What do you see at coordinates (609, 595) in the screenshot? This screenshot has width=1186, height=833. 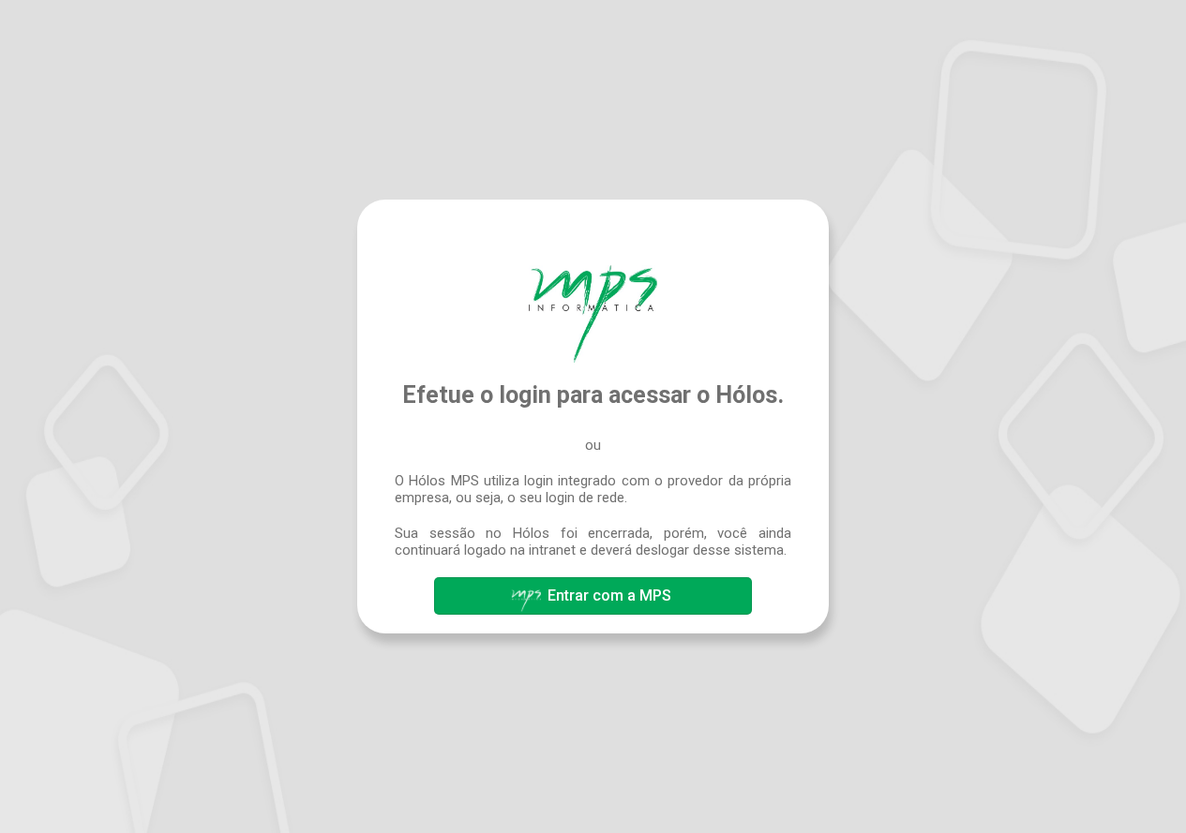 I see `span: Entrar com a MPS` at bounding box center [609, 595].